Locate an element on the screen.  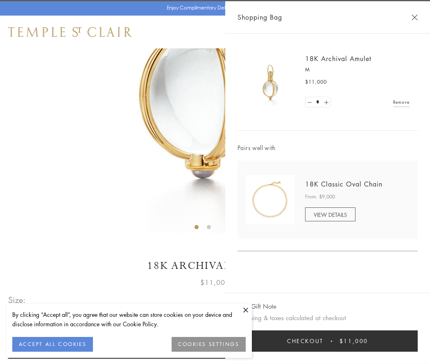
p: M is located at coordinates (357, 70).